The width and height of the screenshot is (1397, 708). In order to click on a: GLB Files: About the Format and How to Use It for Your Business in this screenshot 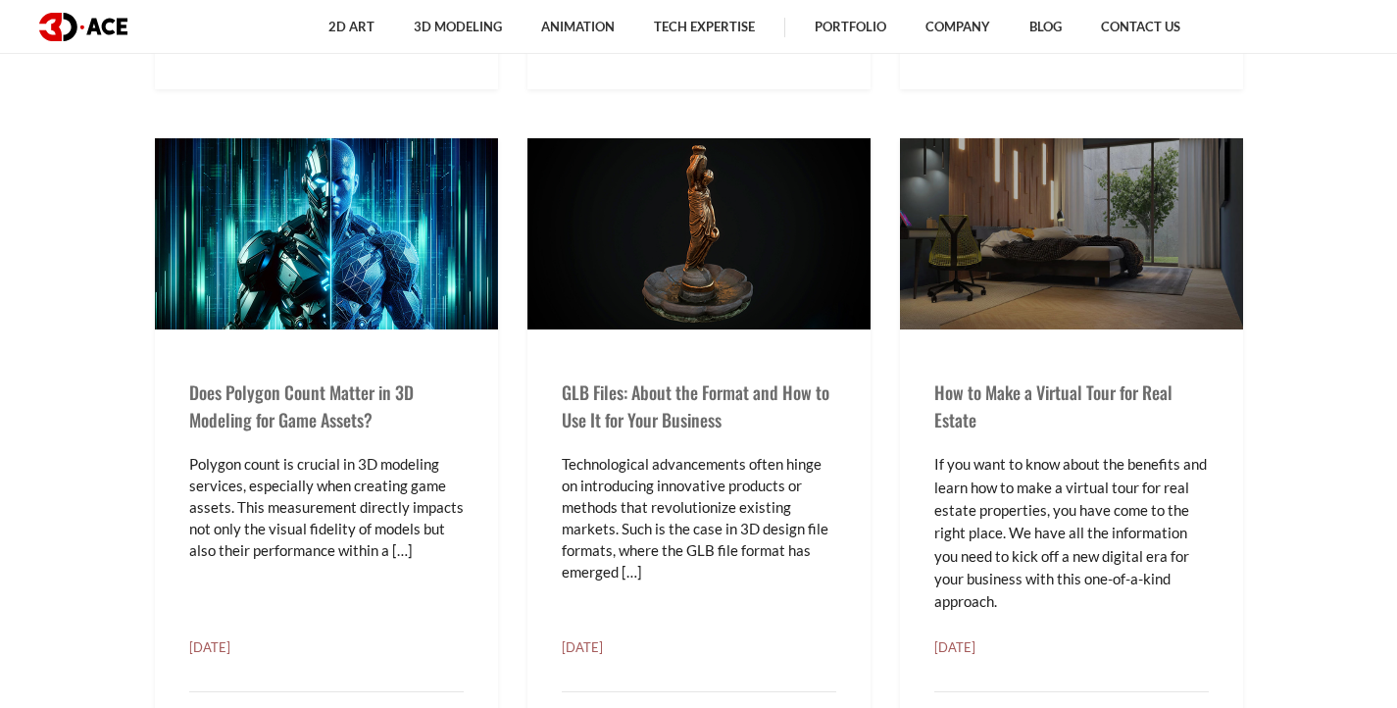, I will do `click(695, 406)`.